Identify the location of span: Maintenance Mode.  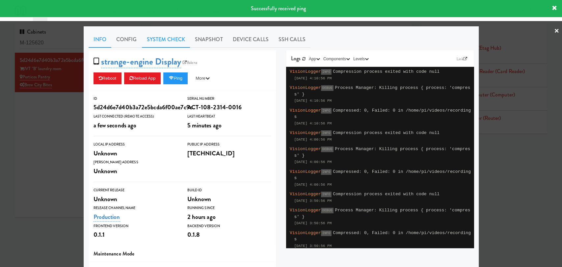
(114, 254).